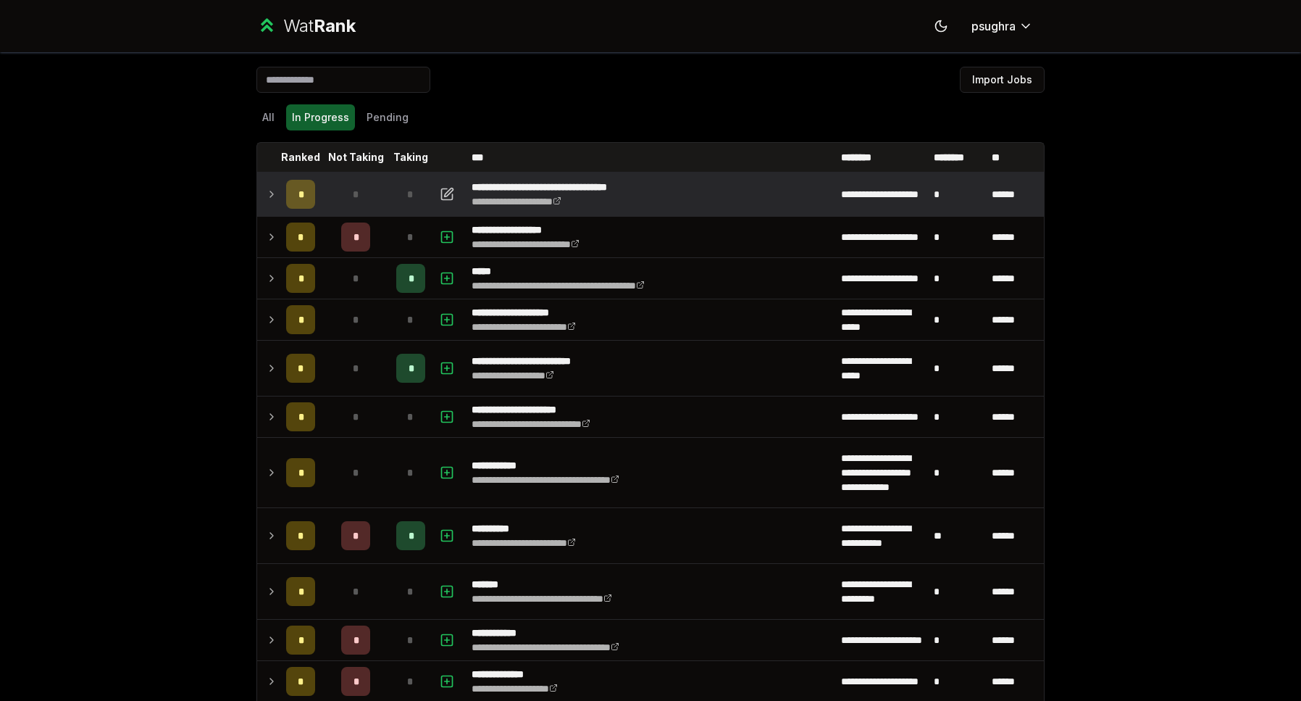 The width and height of the screenshot is (1301, 701). I want to click on a: WatRank, so click(306, 26).